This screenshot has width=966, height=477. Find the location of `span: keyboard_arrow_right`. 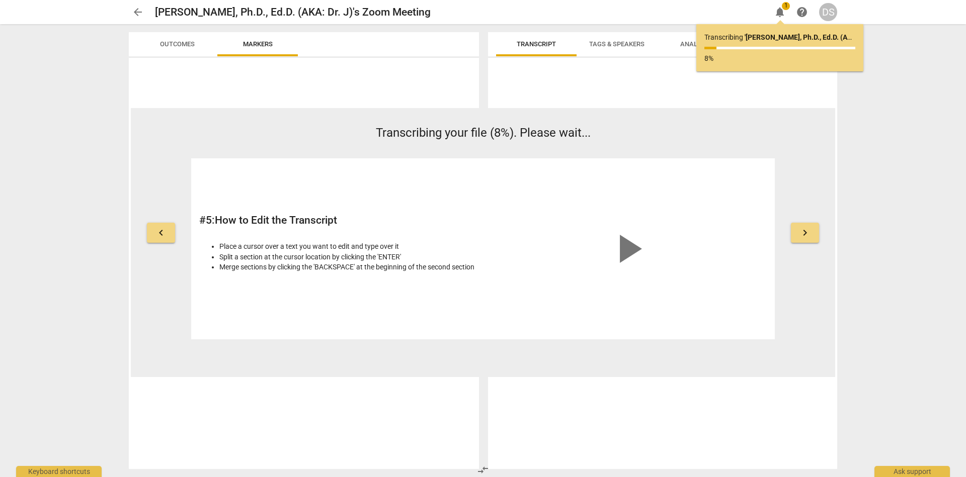

span: keyboard_arrow_right is located at coordinates (805, 233).